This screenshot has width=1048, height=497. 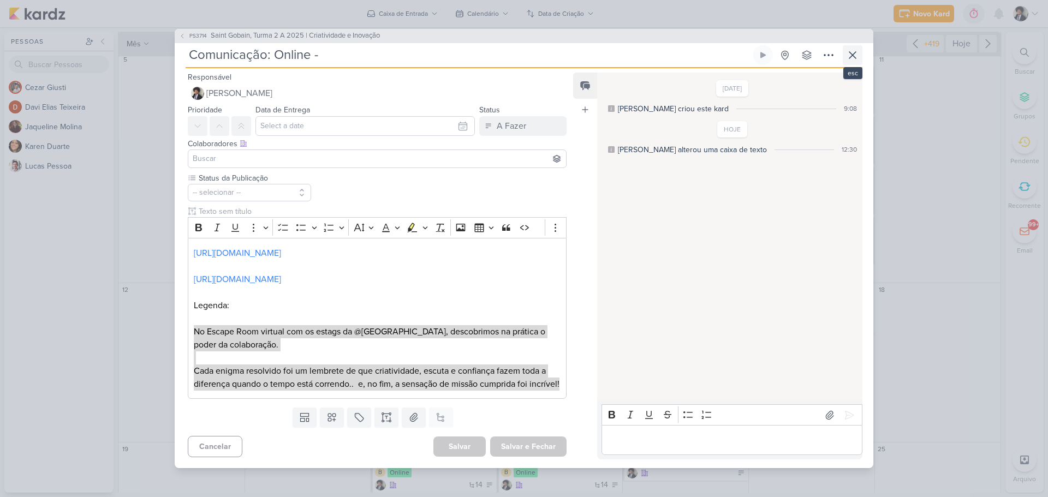 What do you see at coordinates (849, 150) in the screenshot?
I see `div: 12:30` at bounding box center [849, 150].